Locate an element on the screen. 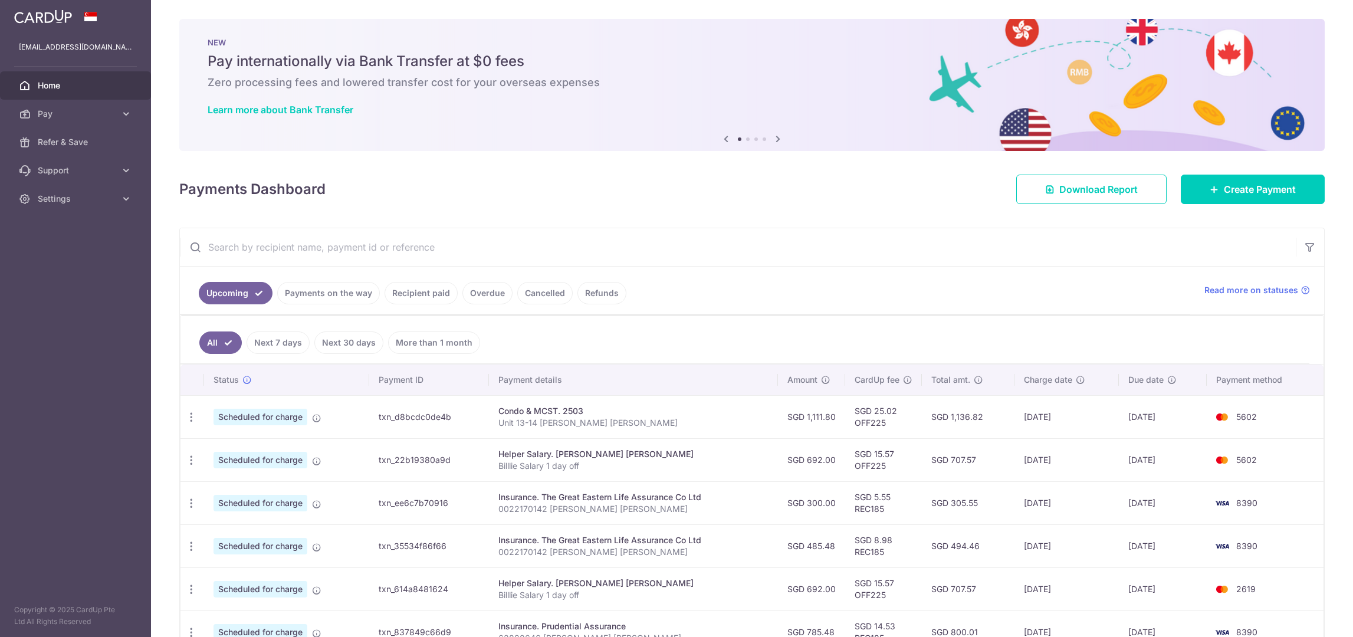 The image size is (1353, 637). td: SGD 485.48 is located at coordinates (812, 546).